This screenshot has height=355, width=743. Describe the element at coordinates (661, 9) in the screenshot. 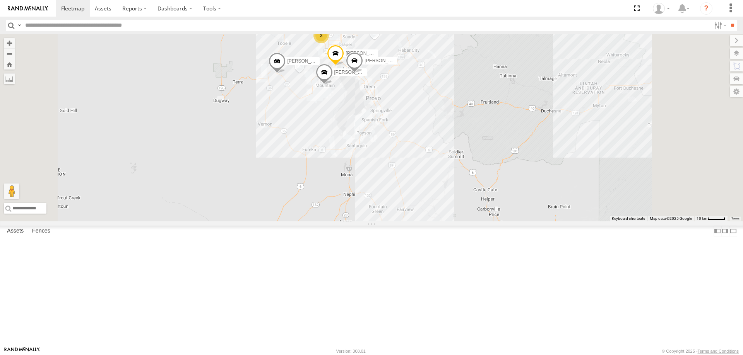

I see `div: Allen Bauer` at that location.